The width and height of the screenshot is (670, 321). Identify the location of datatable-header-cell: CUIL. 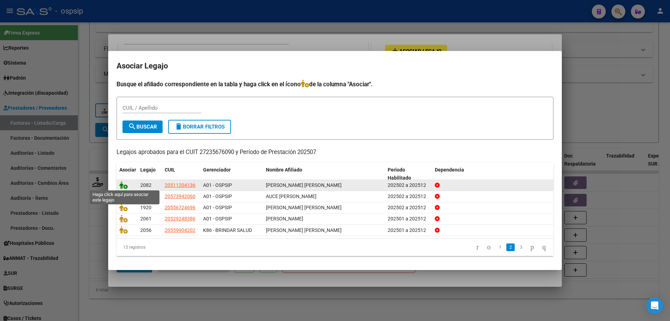
(181, 174).